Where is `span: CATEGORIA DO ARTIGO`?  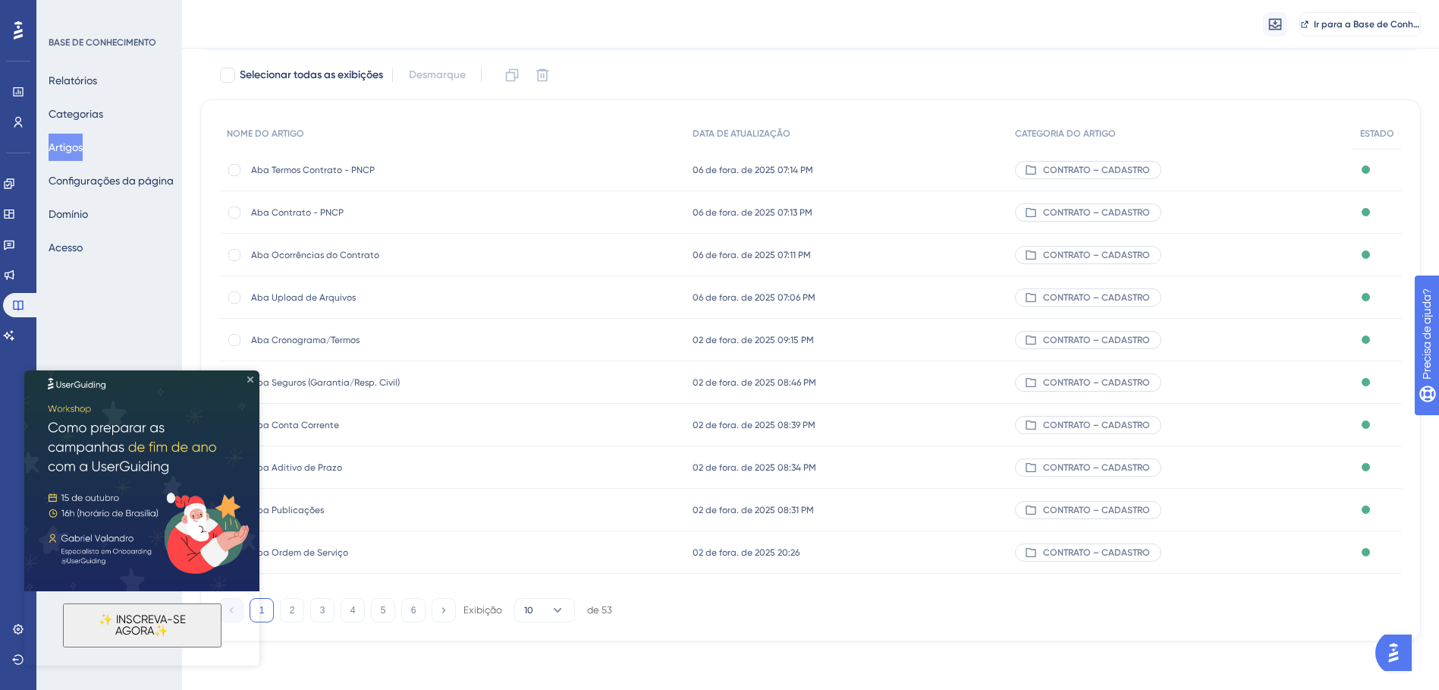
span: CATEGORIA DO ARTIGO is located at coordinates (1065, 134).